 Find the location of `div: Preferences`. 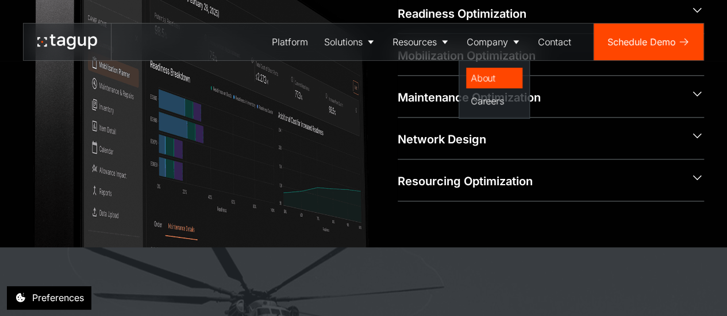

div: Preferences is located at coordinates (58, 298).